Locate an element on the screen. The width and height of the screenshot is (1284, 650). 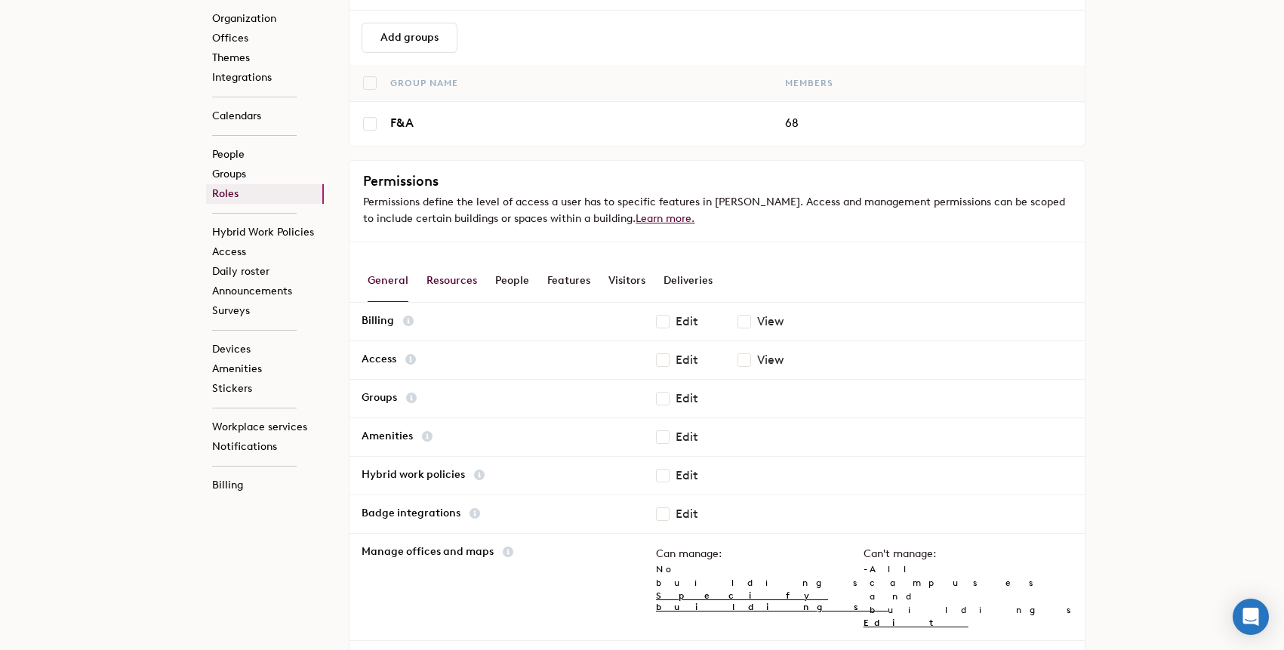
a: F&A is located at coordinates (402, 122).